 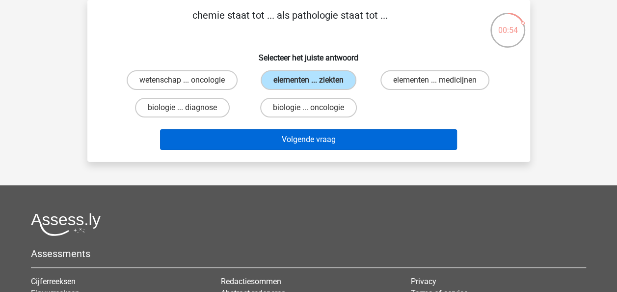 What do you see at coordinates (290, 23) in the screenshot?
I see `p: chemie staat tot ... als pathologie staat tot ...` at bounding box center [290, 23].